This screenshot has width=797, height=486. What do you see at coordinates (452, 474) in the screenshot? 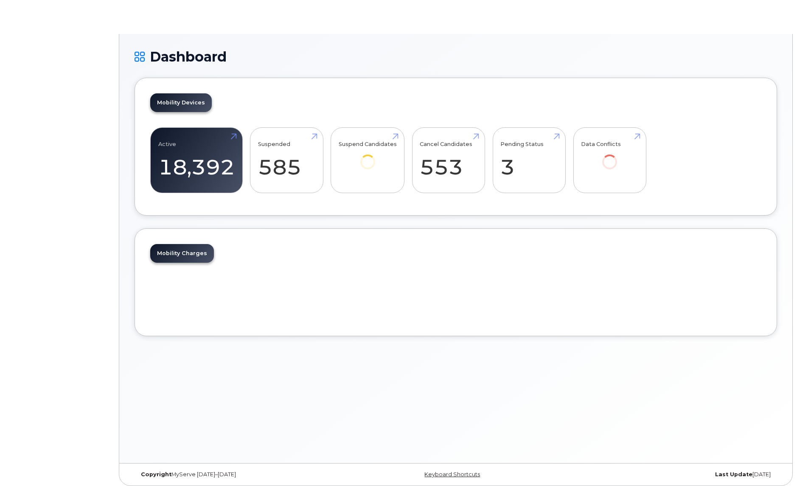
I see `a: Keyboard Shortcuts` at bounding box center [452, 474].